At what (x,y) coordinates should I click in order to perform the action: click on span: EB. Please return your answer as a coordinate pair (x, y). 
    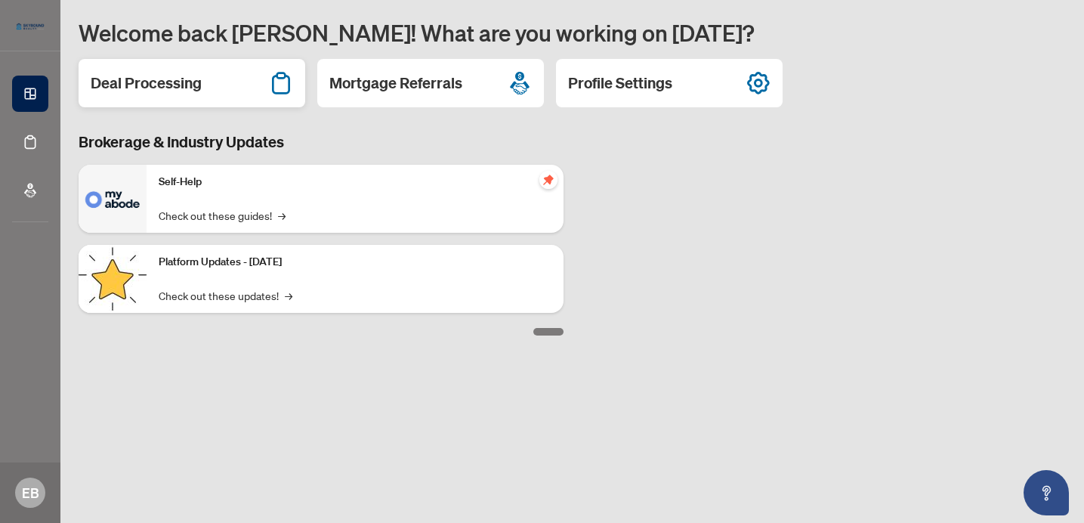
    Looking at the image, I should click on (30, 492).